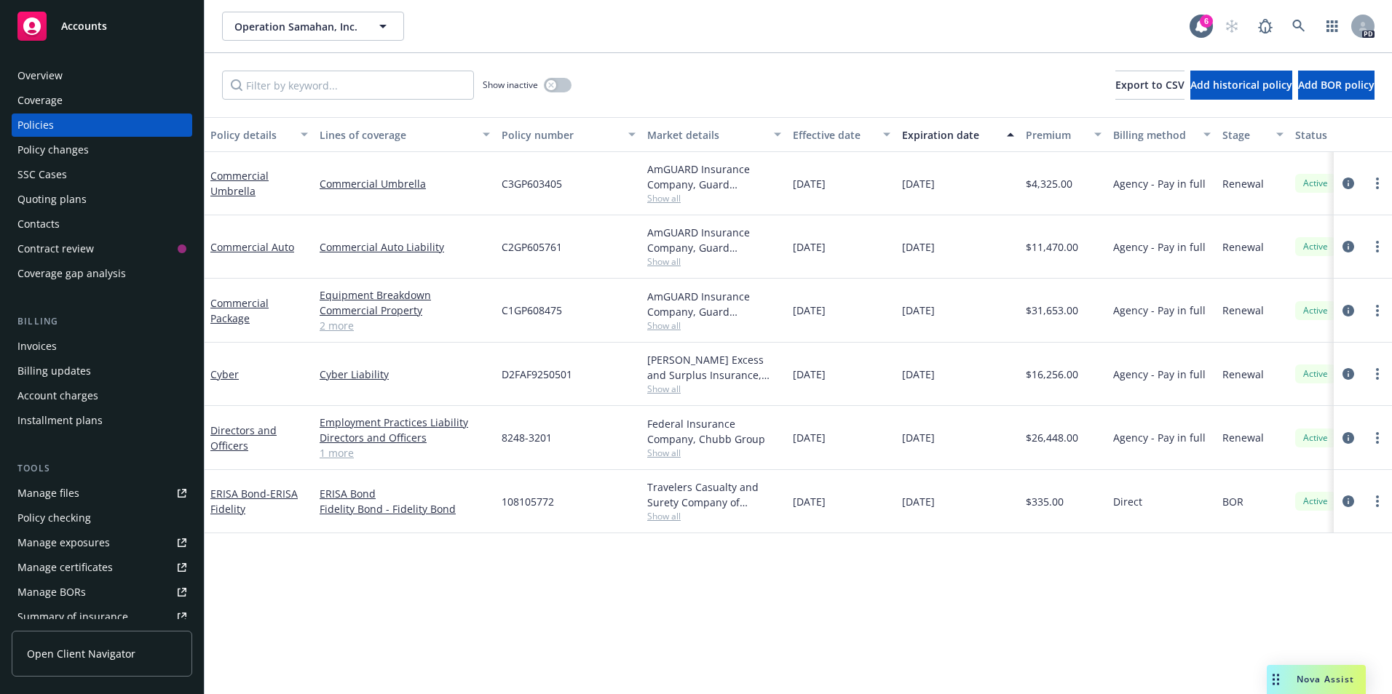 This screenshot has width=1392, height=694. What do you see at coordinates (405, 453) in the screenshot?
I see `a: 1 more` at bounding box center [405, 453].